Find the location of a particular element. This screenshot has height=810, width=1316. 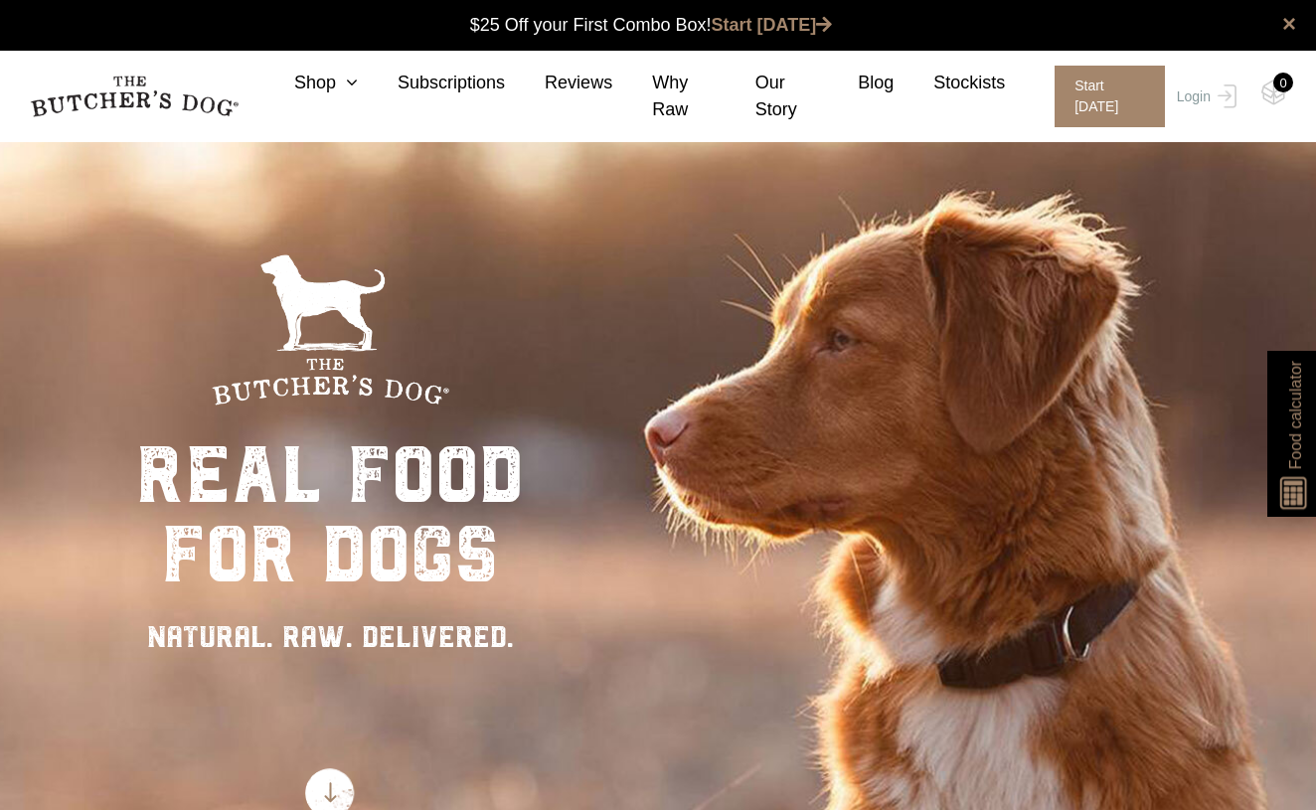

a: Our Story is located at coordinates (767, 96).